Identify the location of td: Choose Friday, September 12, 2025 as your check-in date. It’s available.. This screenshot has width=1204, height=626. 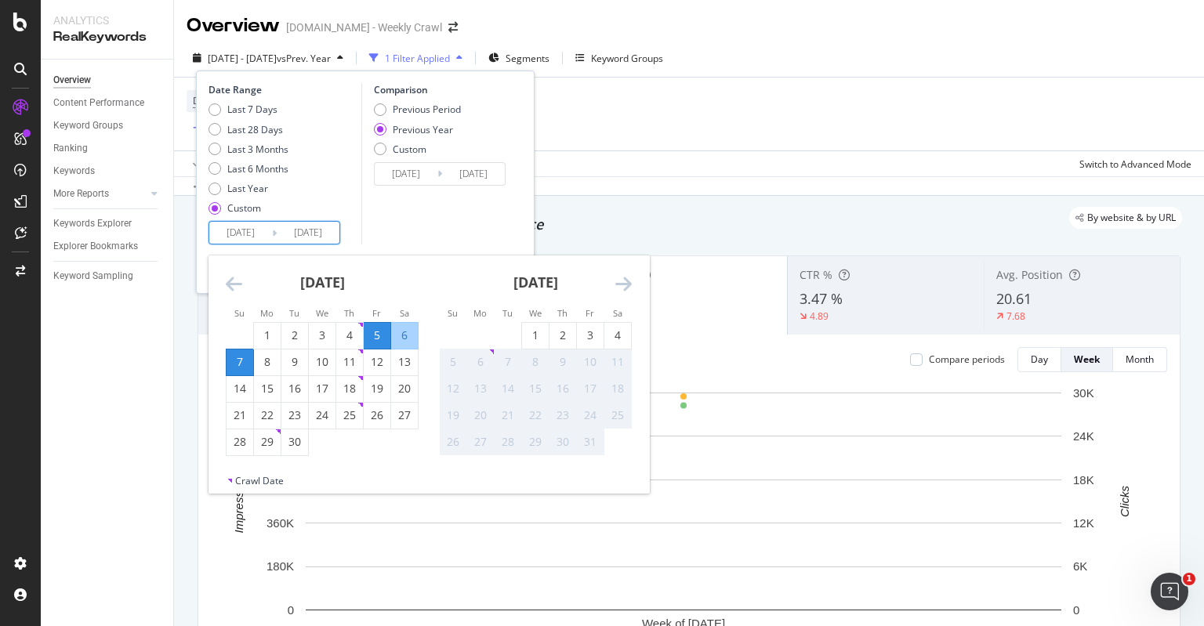
(377, 362).